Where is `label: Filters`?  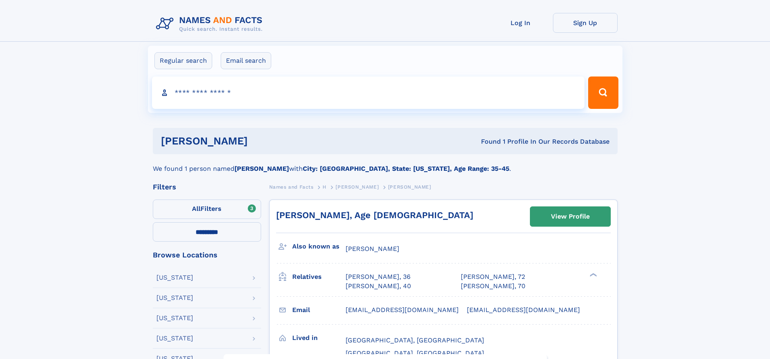
label: Filters is located at coordinates (207, 209).